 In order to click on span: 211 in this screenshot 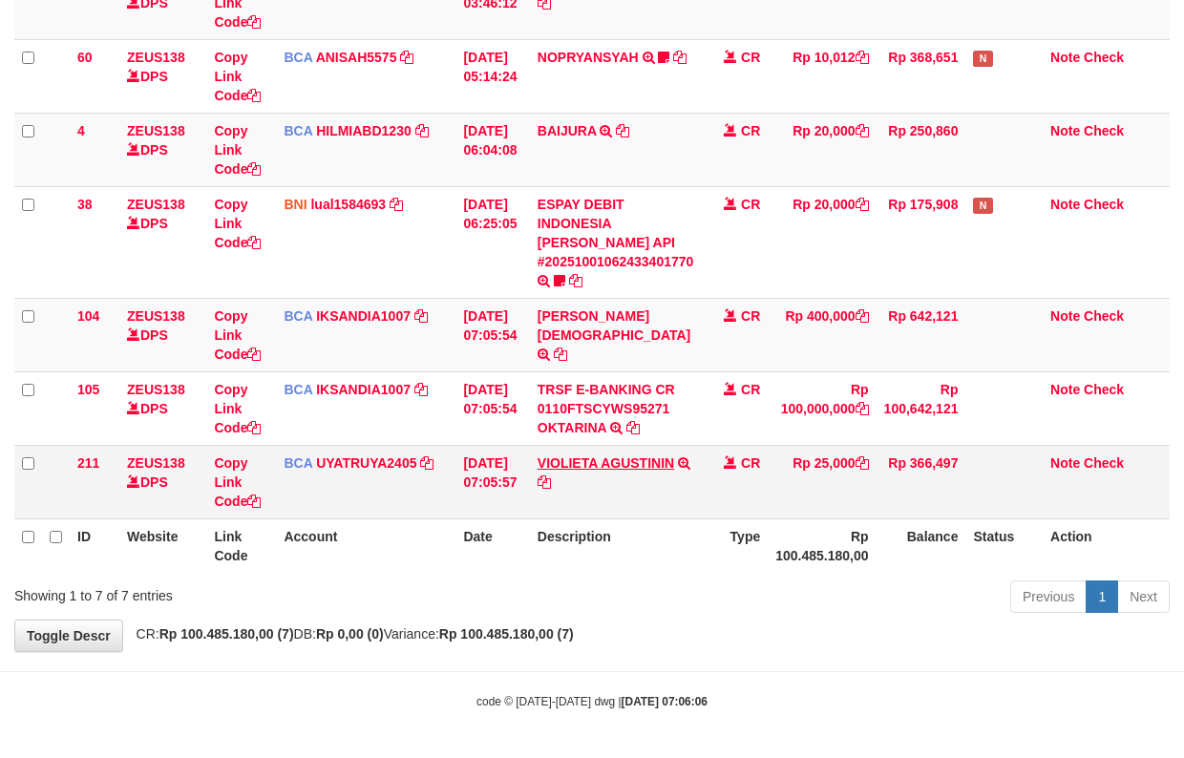, I will do `click(88, 463)`.